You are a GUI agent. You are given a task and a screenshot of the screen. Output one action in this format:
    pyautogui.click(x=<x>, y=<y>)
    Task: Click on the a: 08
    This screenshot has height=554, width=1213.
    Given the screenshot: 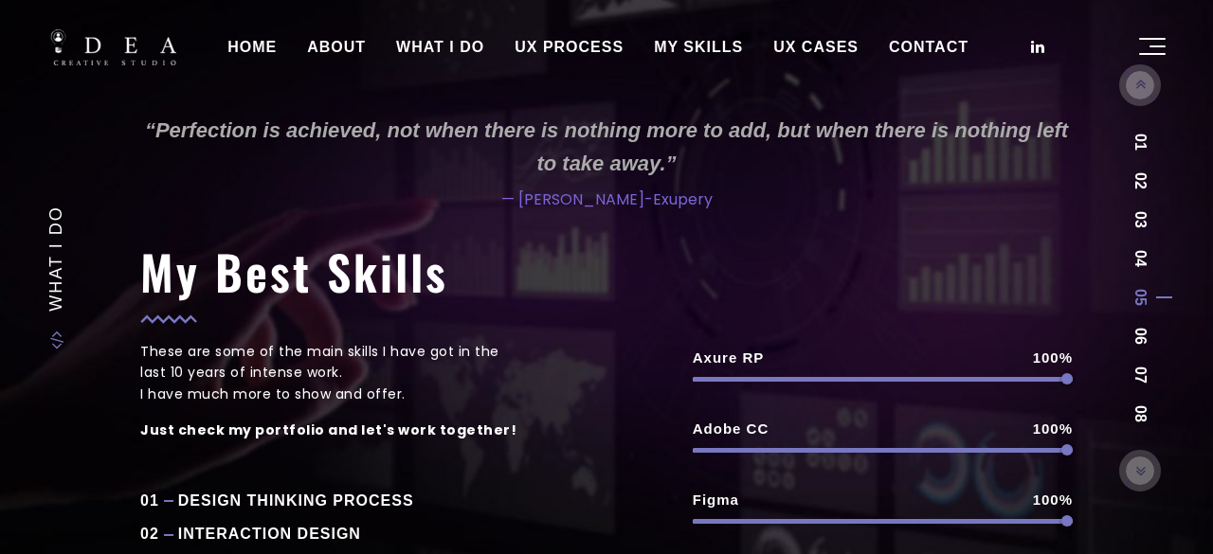 What is the action you would take?
    pyautogui.click(x=1140, y=414)
    